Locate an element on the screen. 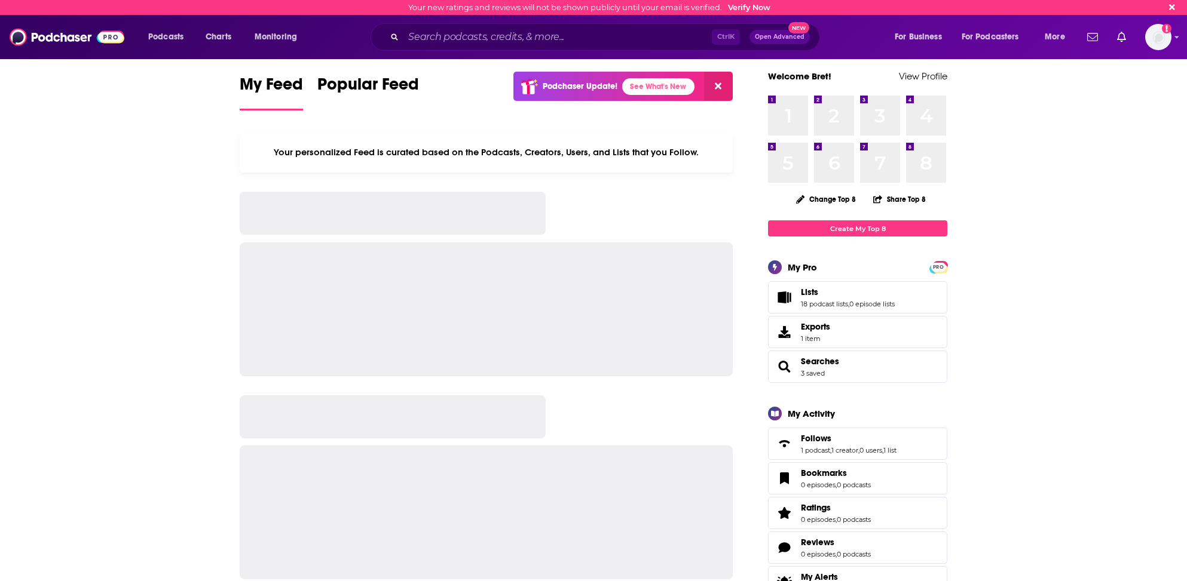  span: PRO is located at coordinates (938, 267).